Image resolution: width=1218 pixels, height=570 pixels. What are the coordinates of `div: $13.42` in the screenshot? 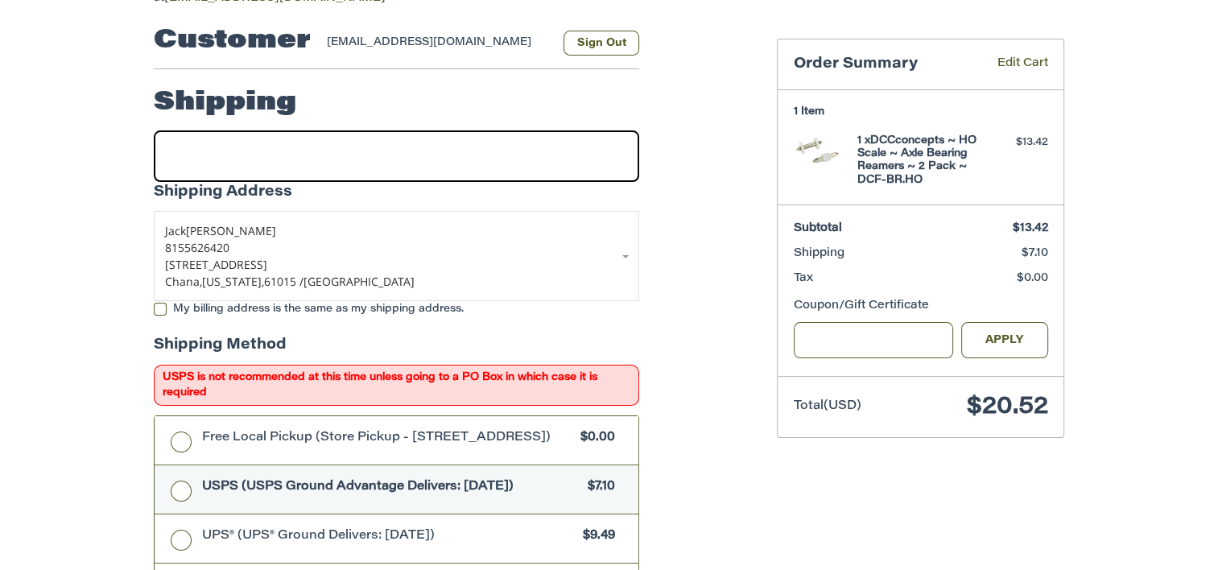 It's located at (1016, 143).